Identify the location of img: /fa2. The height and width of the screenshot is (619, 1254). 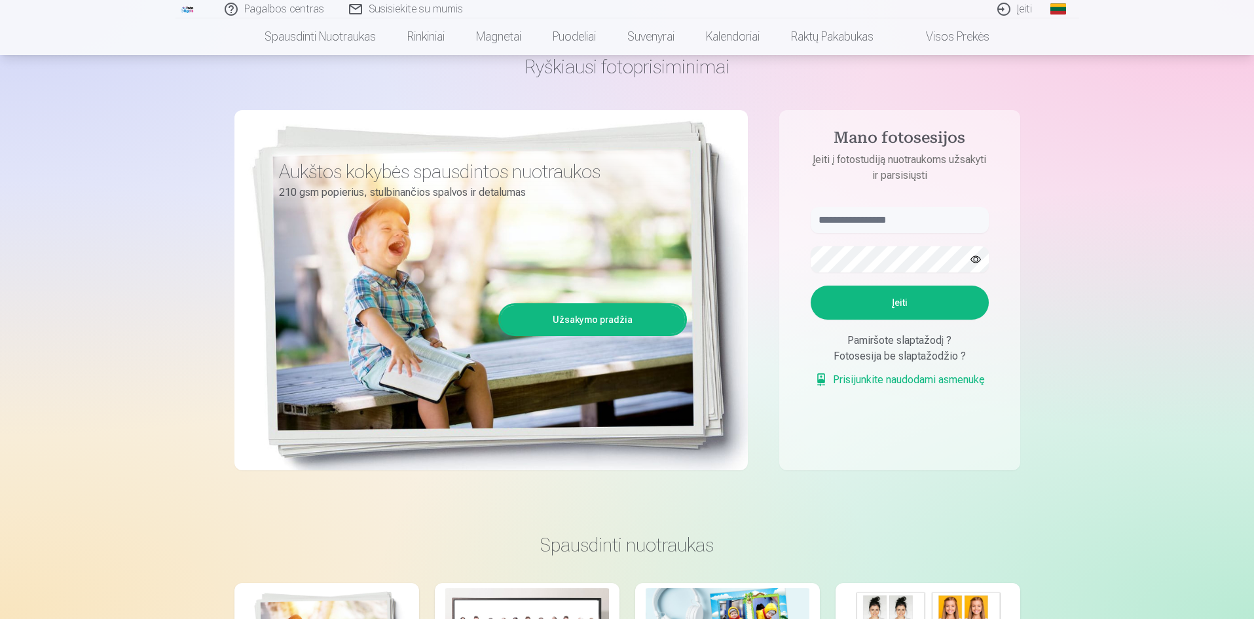
(188, 9).